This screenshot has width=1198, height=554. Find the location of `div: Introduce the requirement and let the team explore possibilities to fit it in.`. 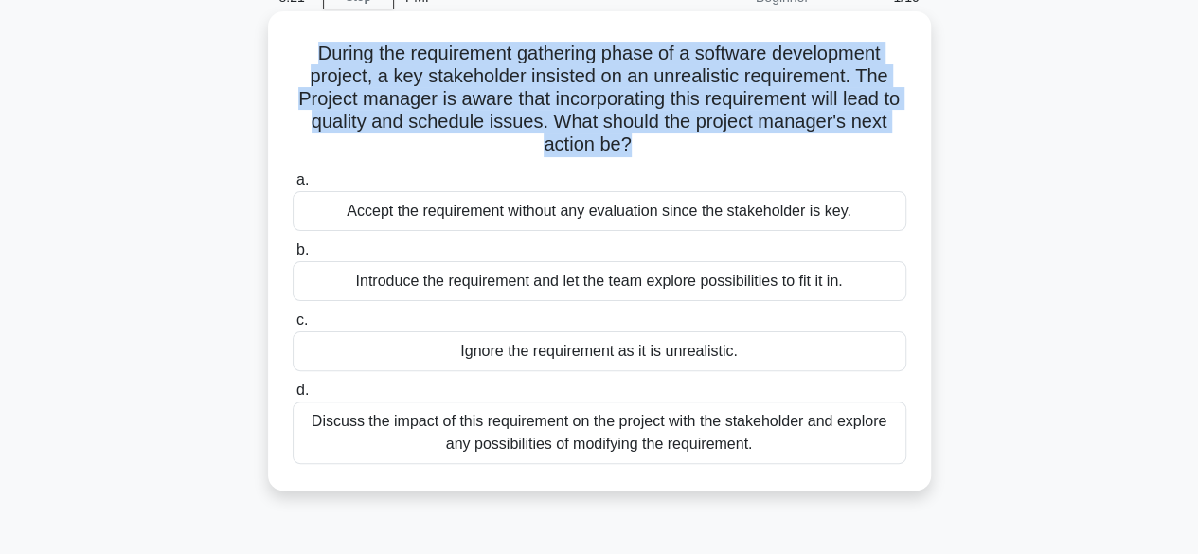

div: Introduce the requirement and let the team explore possibilities to fit it in. is located at coordinates (599, 281).